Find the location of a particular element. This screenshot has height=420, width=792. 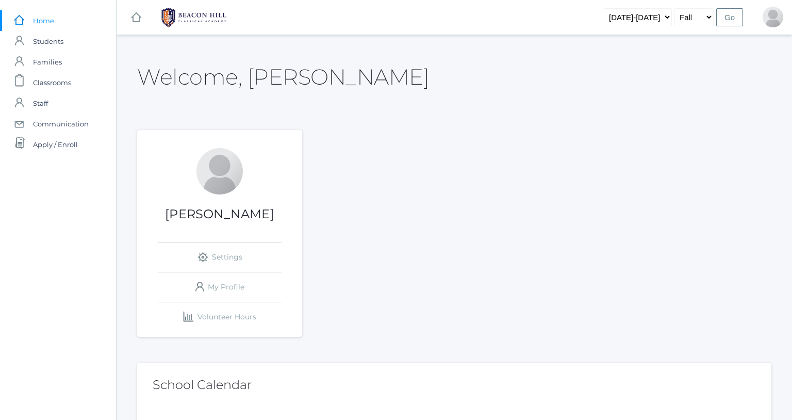

span: Staff is located at coordinates (40, 103).